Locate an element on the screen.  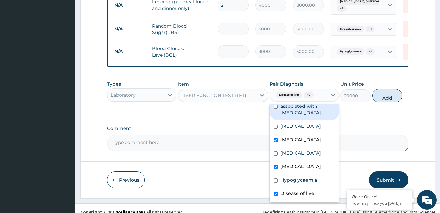
label: Disease of liver is located at coordinates (298, 193).